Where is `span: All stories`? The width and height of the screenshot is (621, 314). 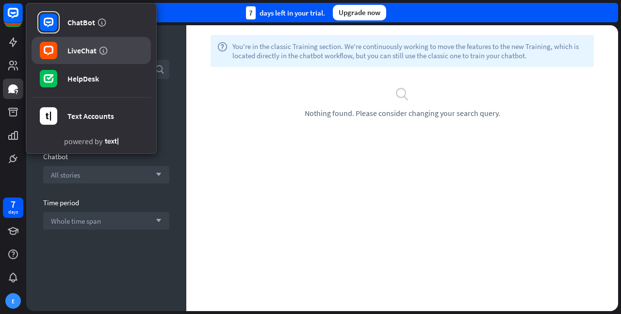 span: All stories is located at coordinates (66, 175).